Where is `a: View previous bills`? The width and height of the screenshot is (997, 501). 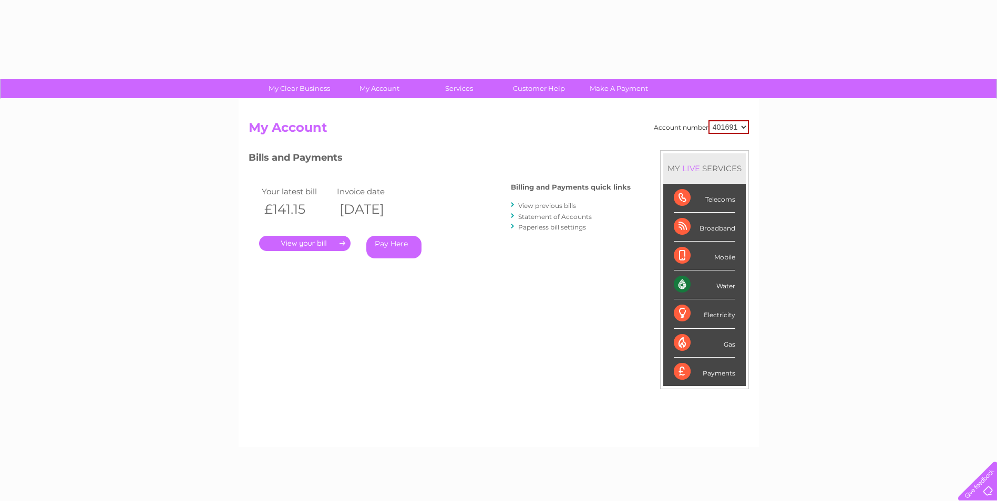 a: View previous bills is located at coordinates (547, 205).